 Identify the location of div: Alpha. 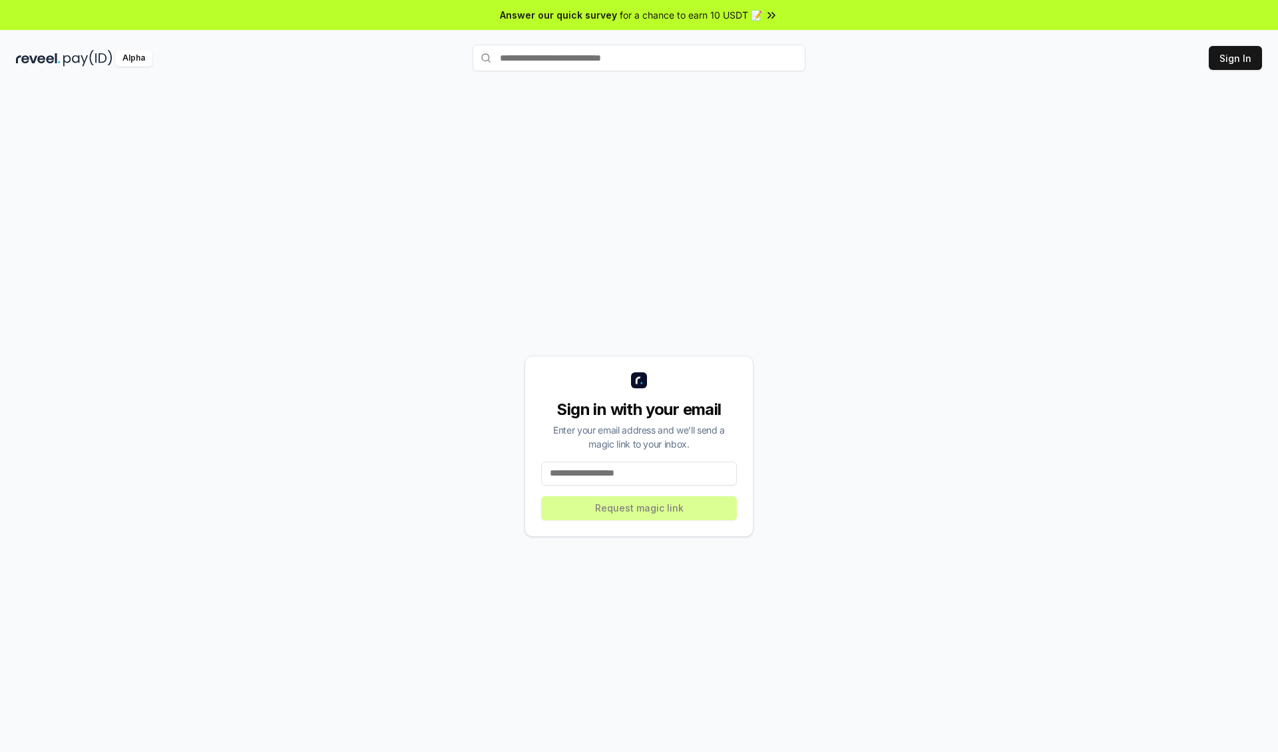
(134, 58).